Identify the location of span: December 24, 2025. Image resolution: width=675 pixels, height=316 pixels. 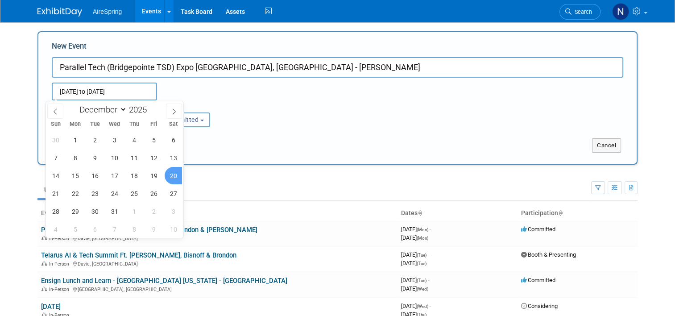
(114, 193).